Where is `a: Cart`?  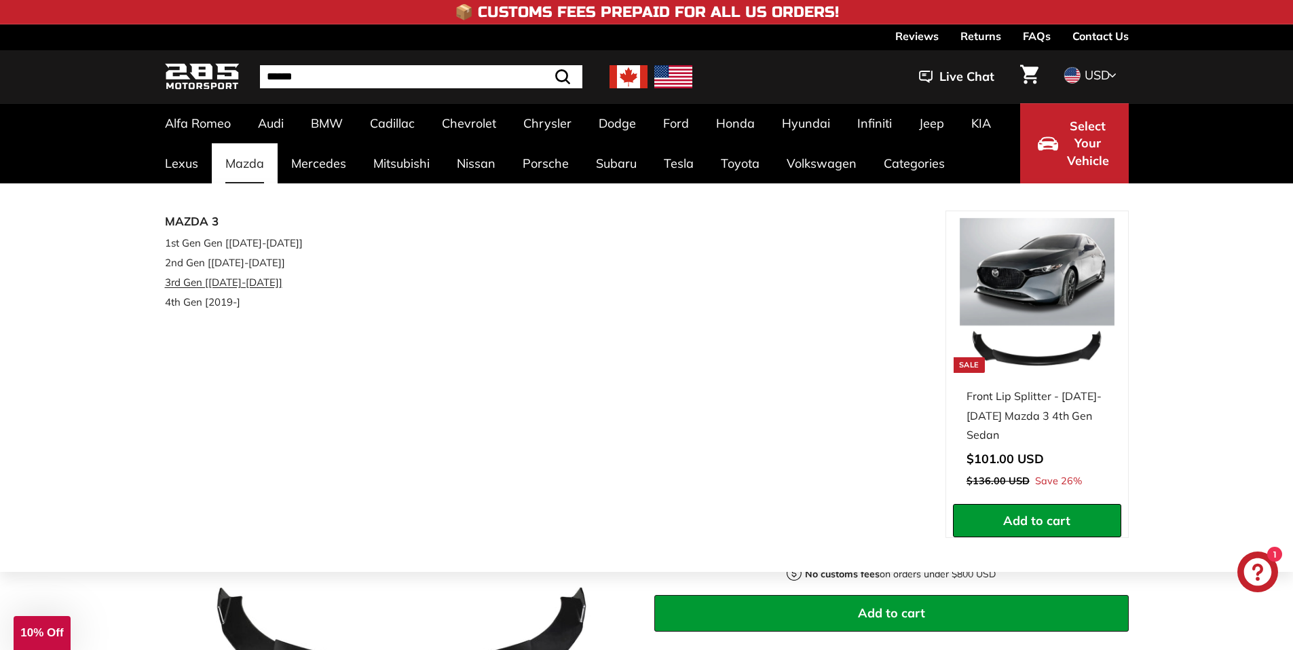
a: Cart is located at coordinates (1029, 77).